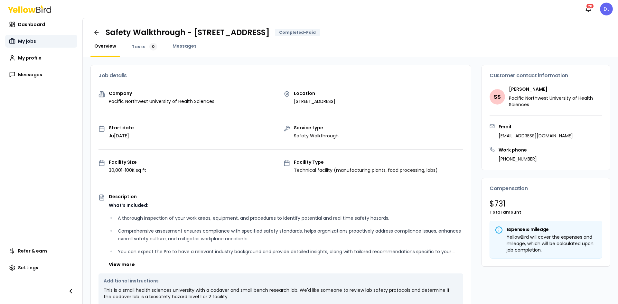 This screenshot has width=618, height=304. Describe the element at coordinates (41, 251) in the screenshot. I see `a: Refer & earn` at that location.